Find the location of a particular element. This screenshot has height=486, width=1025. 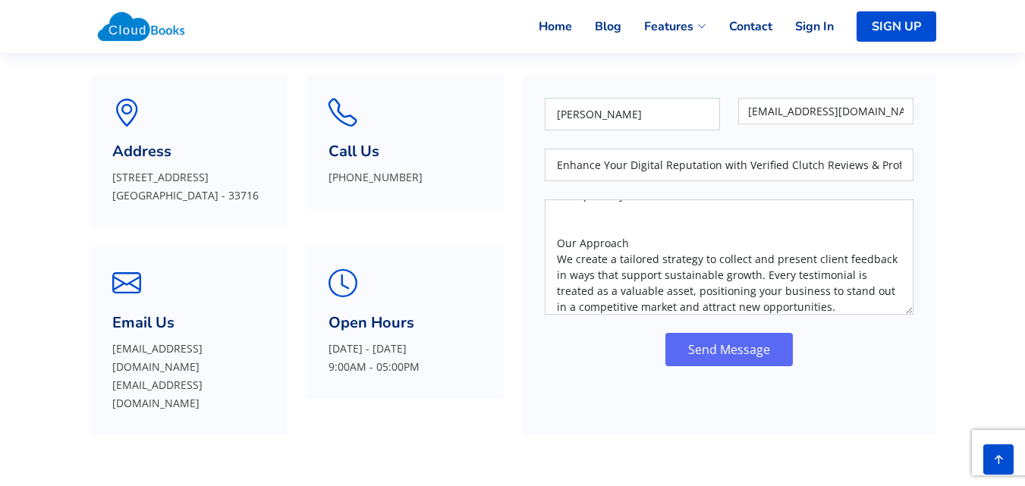

a: Home is located at coordinates (544, 27).